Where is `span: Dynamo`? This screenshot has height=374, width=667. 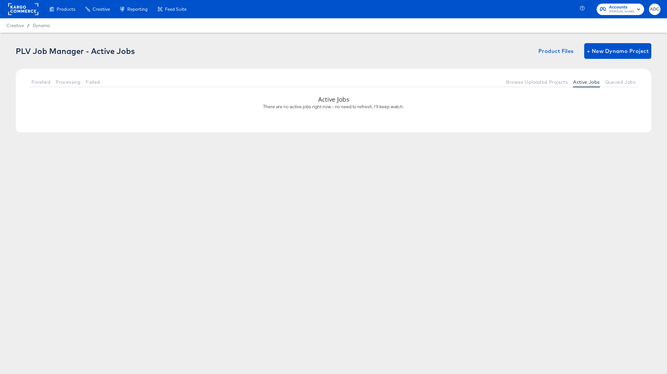 span: Dynamo is located at coordinates (41, 26).